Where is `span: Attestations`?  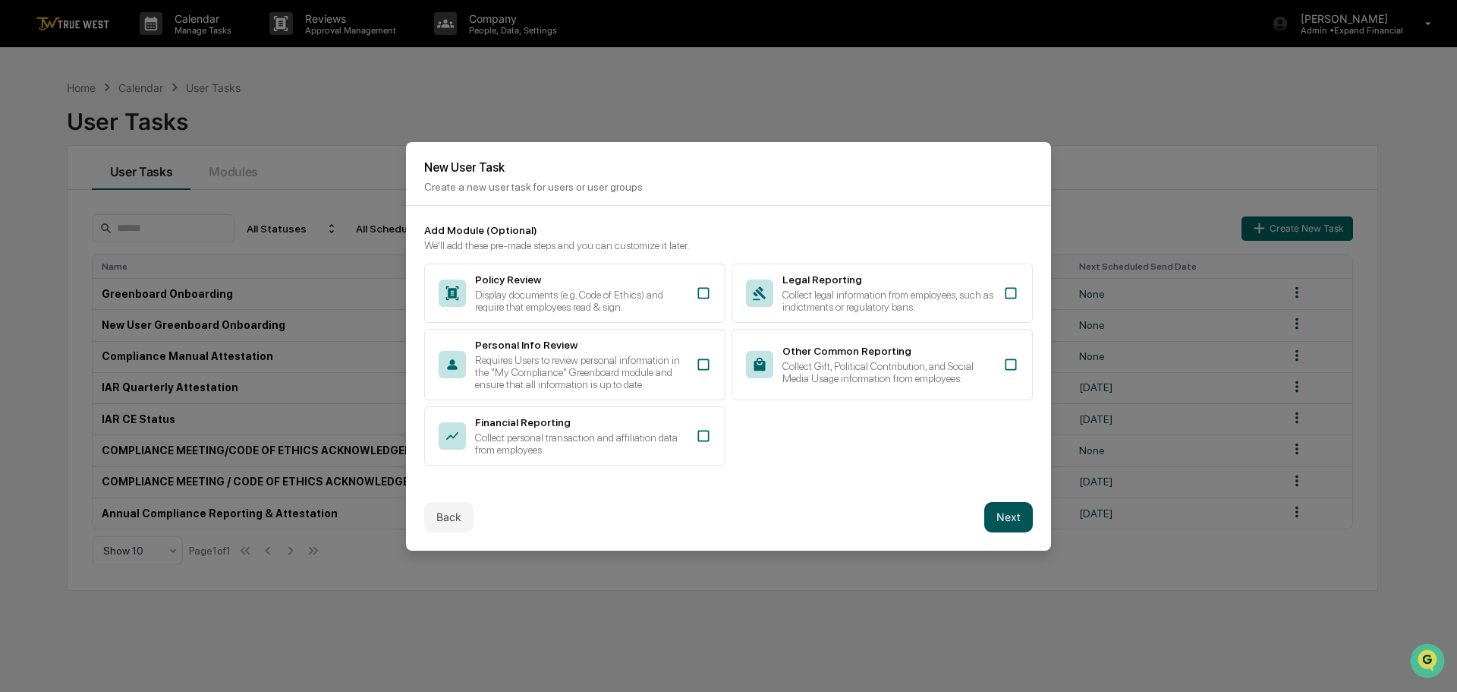 span: Attestations is located at coordinates (156, 199).